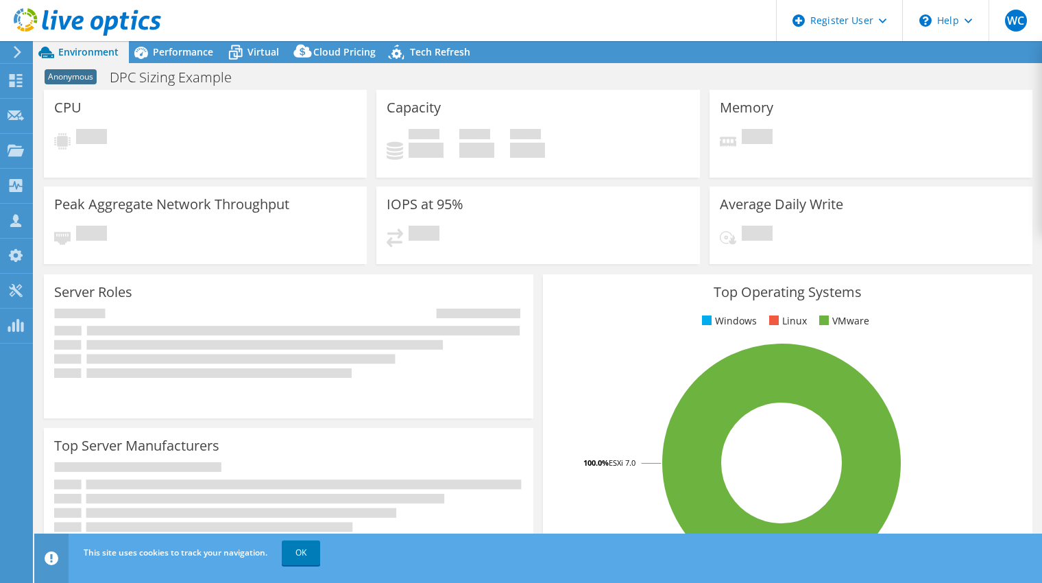 The height and width of the screenshot is (583, 1042). Describe the element at coordinates (926, 21) in the screenshot. I see `svg: \n` at that location.